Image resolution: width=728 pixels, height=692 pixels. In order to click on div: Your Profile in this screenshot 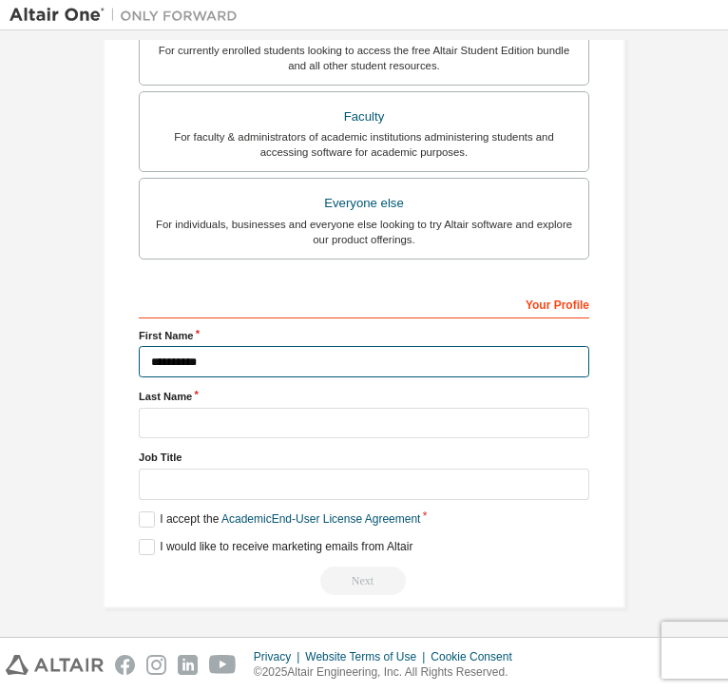, I will do `click(364, 303)`.